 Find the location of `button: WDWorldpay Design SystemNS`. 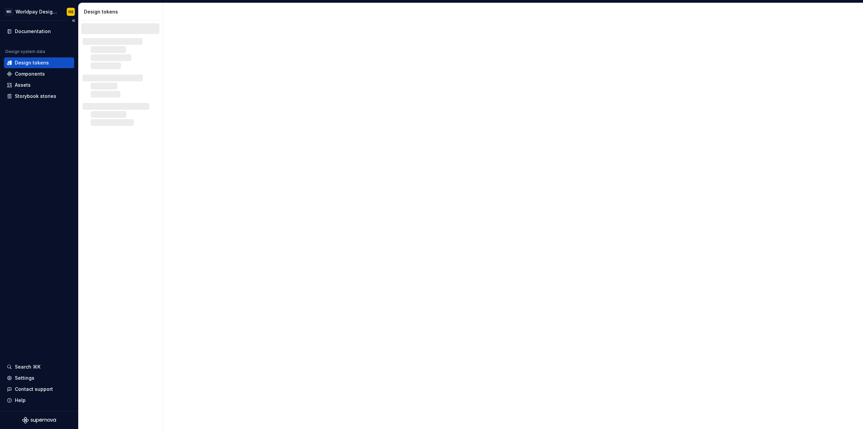

button: WDWorldpay Design SystemNS is located at coordinates (39, 11).